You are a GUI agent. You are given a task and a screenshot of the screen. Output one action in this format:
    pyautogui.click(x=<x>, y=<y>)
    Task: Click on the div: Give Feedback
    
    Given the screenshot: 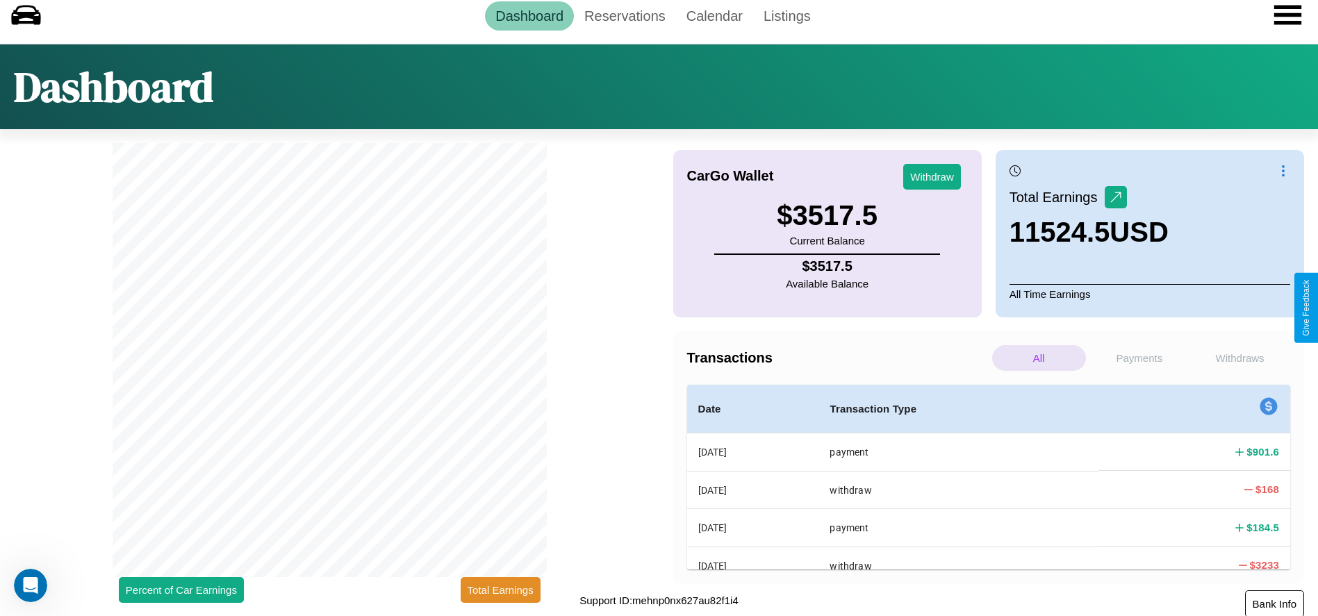 What is the action you would take?
    pyautogui.click(x=1306, y=308)
    